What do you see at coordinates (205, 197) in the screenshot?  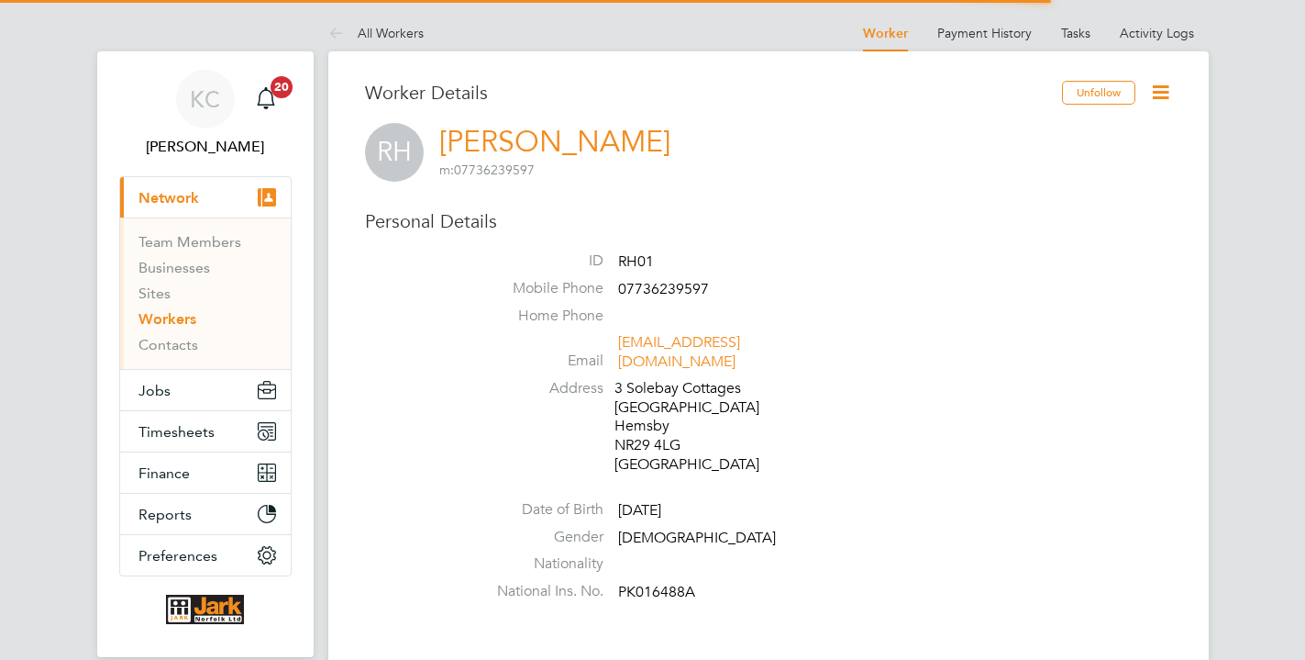 I see `button: Network` at bounding box center [205, 197].